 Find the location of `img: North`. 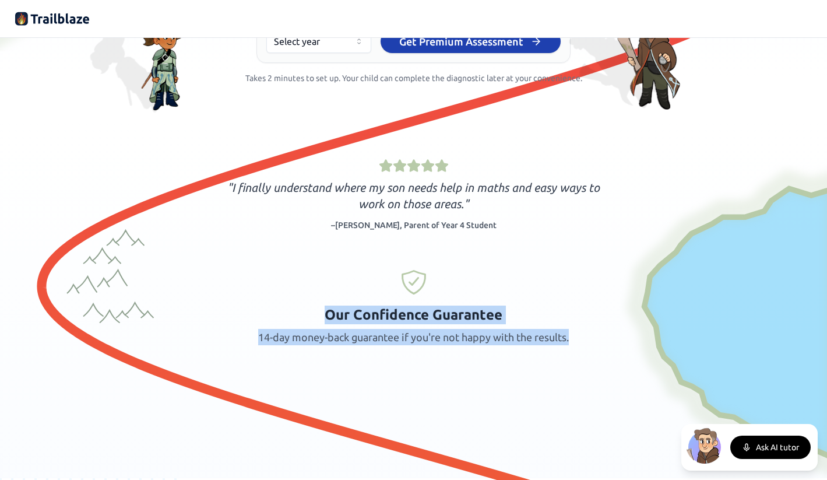

img: North is located at coordinates (704, 445).